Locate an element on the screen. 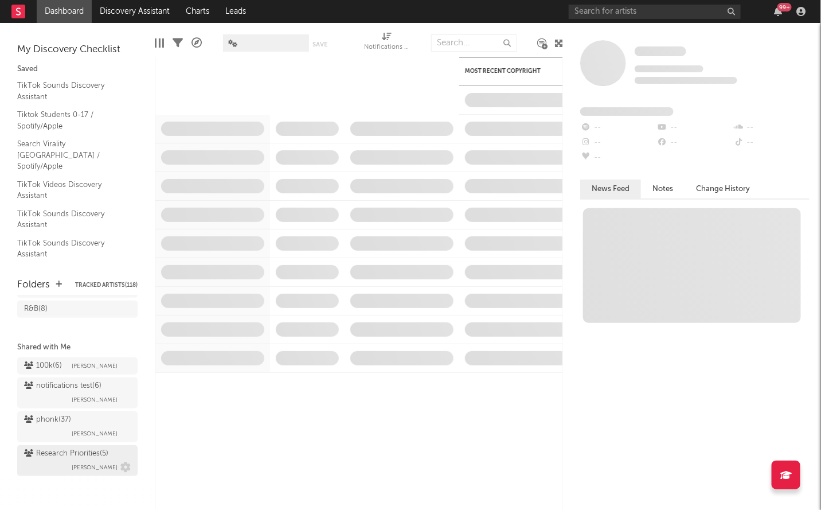 The height and width of the screenshot is (510, 821). input: Search for artists is located at coordinates (655, 11).